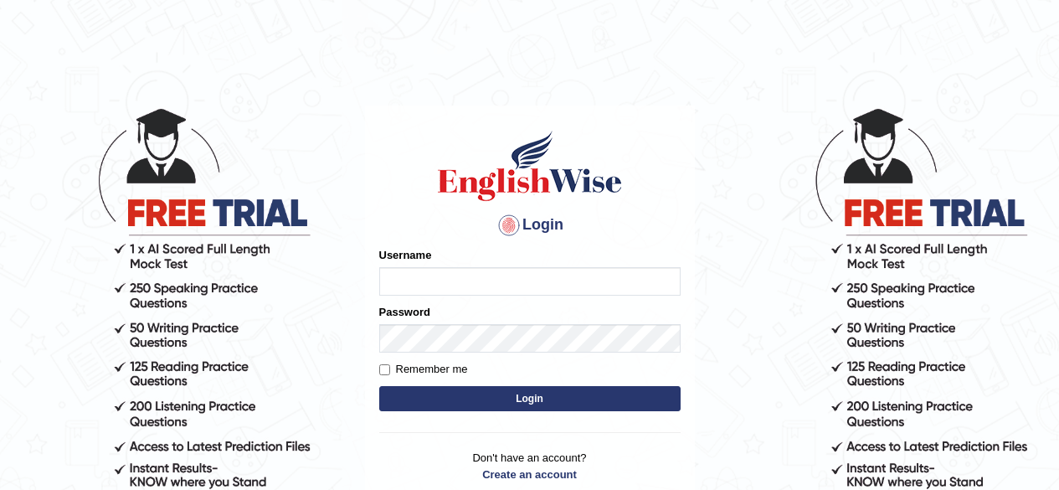 The width and height of the screenshot is (1059, 490). What do you see at coordinates (384, 369) in the screenshot?
I see `input: Remember me` at bounding box center [384, 369].